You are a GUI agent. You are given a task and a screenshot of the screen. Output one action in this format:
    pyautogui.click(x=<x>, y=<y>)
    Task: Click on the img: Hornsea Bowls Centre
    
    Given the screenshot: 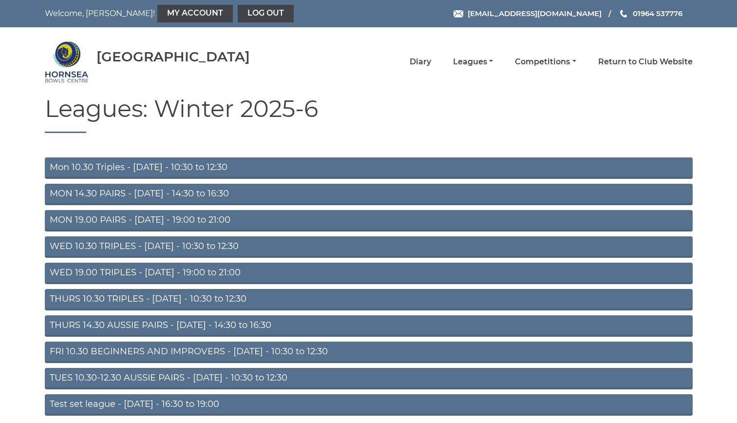 What is the action you would take?
    pyautogui.click(x=67, y=62)
    